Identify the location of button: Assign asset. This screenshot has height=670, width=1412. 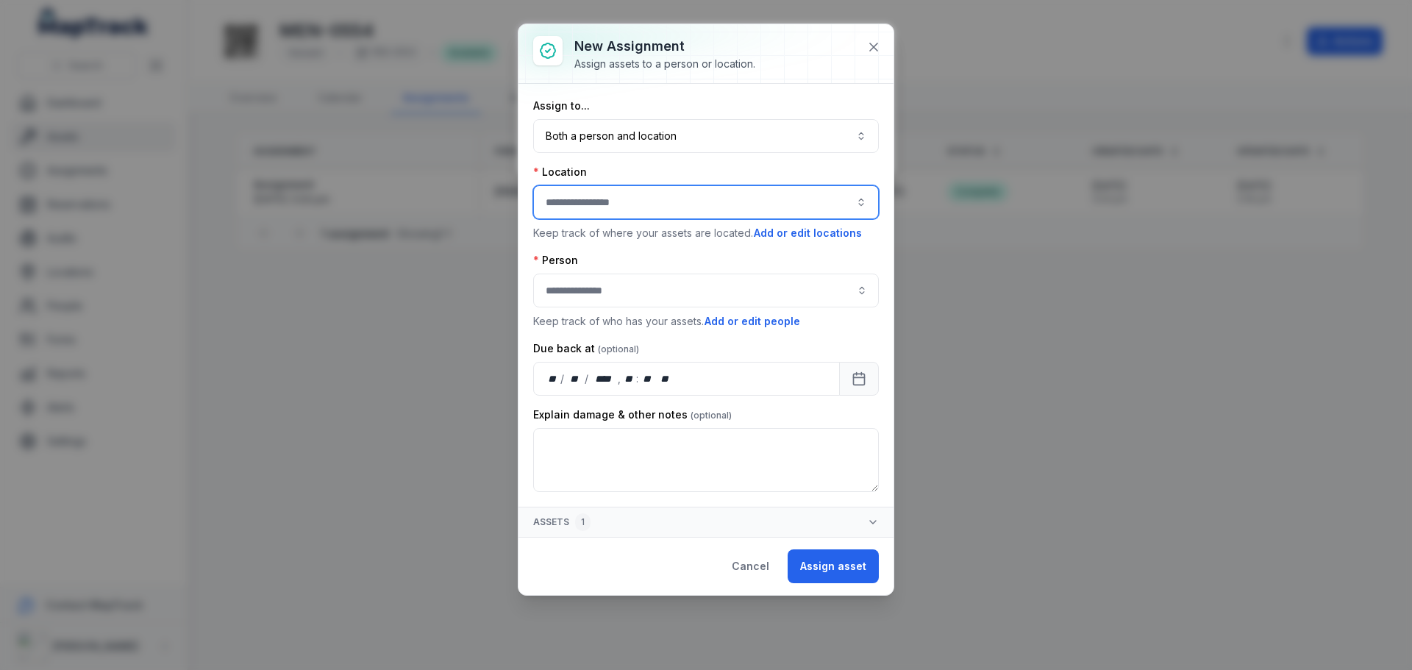
(833, 566).